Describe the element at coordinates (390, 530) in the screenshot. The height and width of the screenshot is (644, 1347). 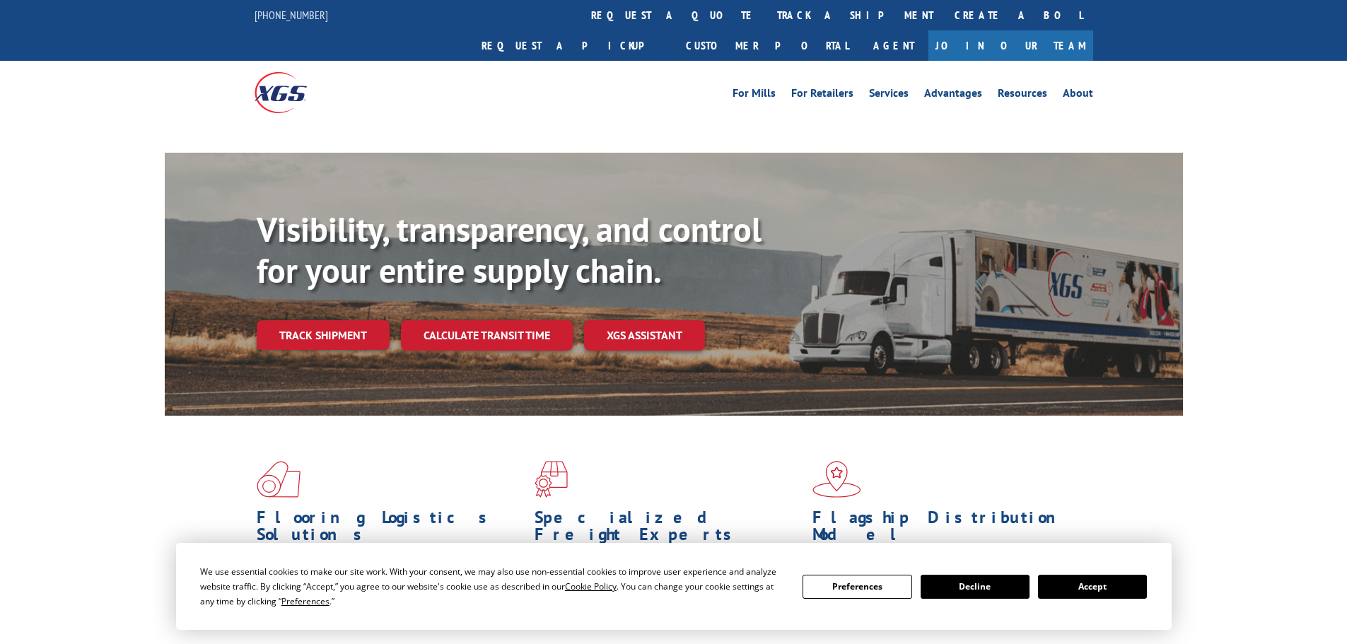
I see `h1: Flooring Logistics Solutions` at that location.